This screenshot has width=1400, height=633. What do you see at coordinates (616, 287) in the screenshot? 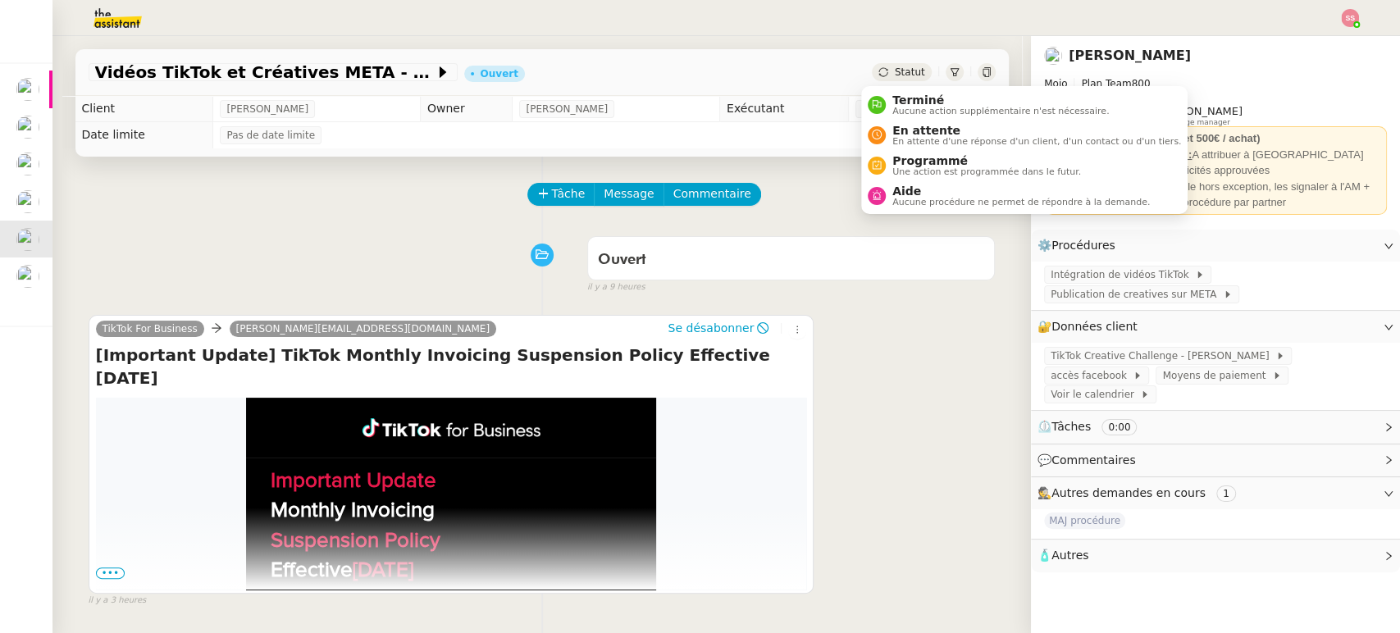
I see `span: il y a 9 heures` at bounding box center [616, 287].